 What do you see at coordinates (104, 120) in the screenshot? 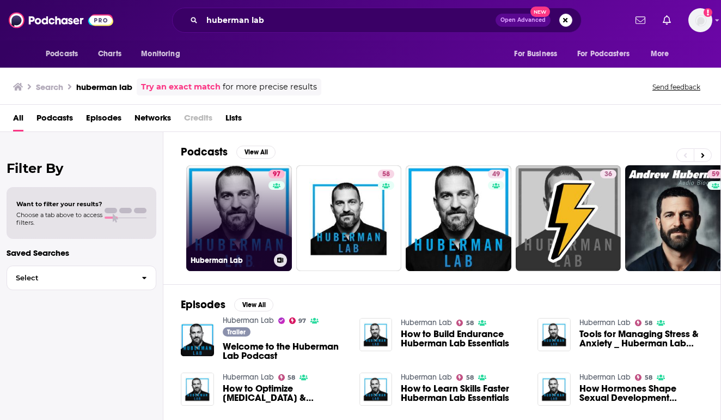
I see `a: Episodes` at bounding box center [104, 120].